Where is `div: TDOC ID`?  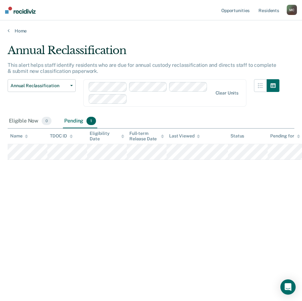
div: TDOC ID is located at coordinates (61, 136).